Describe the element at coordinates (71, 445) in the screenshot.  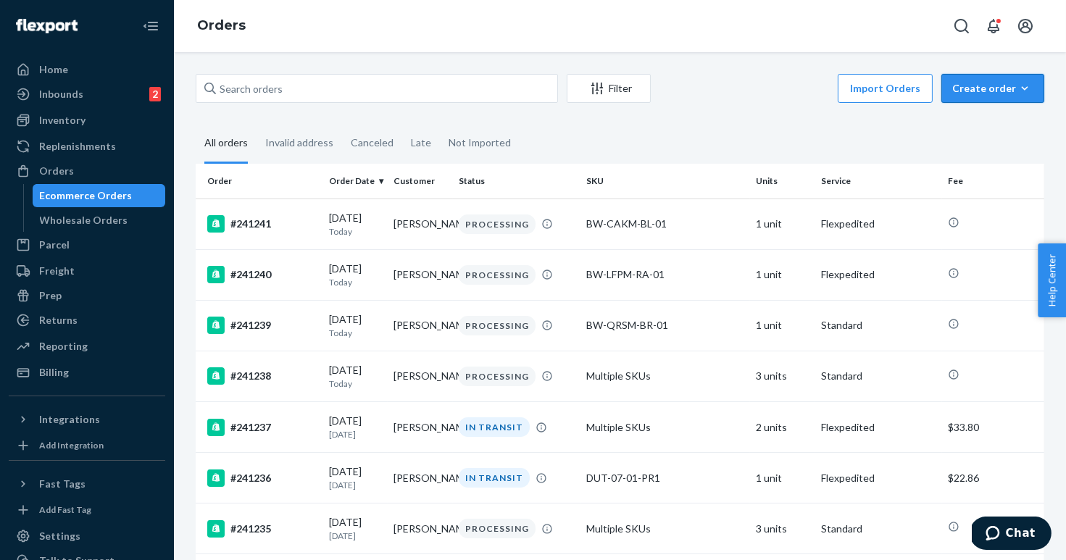
I see `div: Add Integration` at that location.